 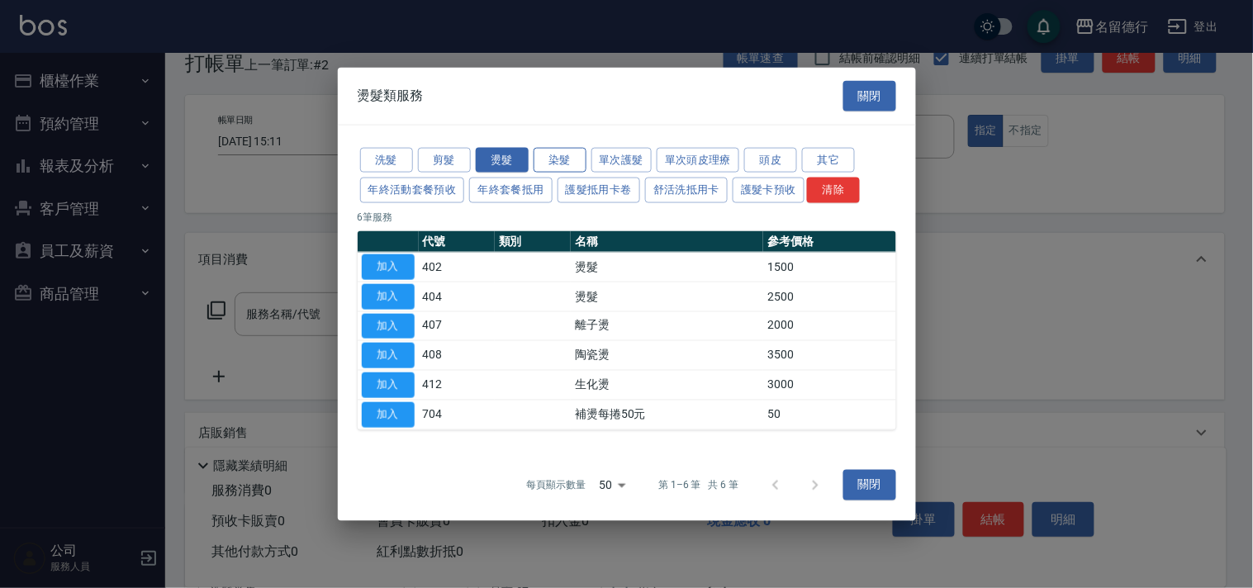 I want to click on td: 3500, so click(x=830, y=355).